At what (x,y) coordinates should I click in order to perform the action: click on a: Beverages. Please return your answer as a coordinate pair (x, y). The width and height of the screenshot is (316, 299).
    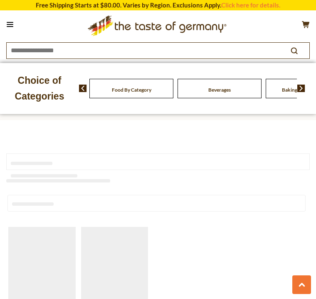
    Looking at the image, I should click on (219, 90).